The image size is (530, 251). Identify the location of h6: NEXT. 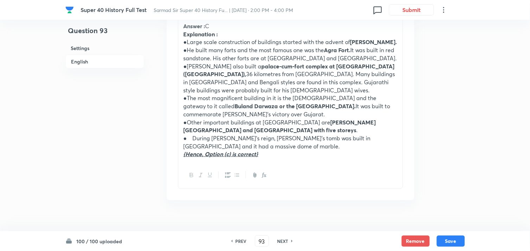
(283, 241).